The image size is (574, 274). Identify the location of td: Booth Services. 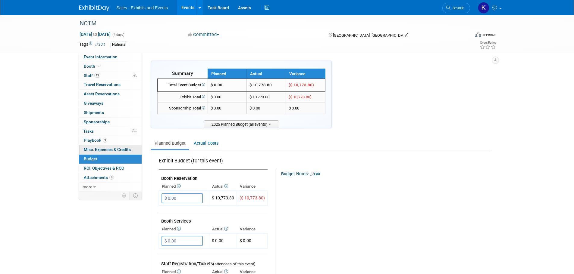
(213, 219).